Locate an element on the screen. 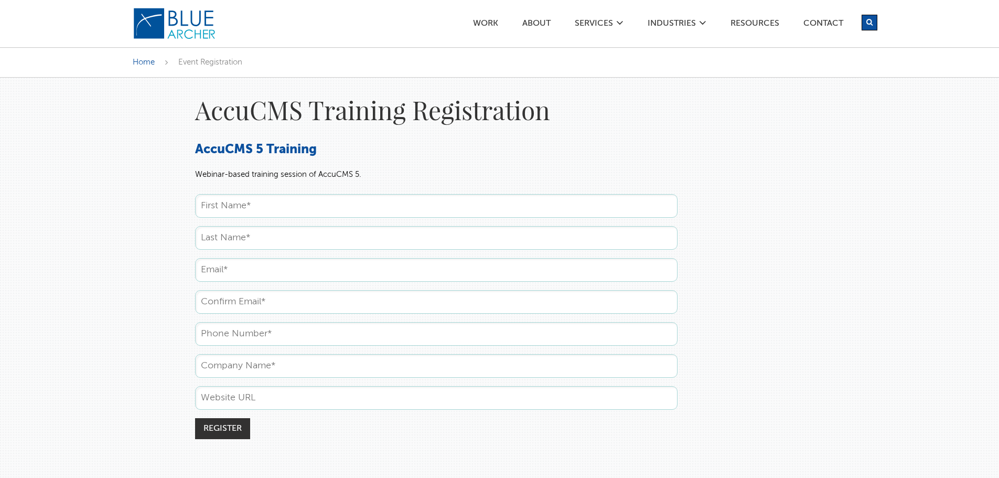  input: Confirm Email is located at coordinates (436, 302).